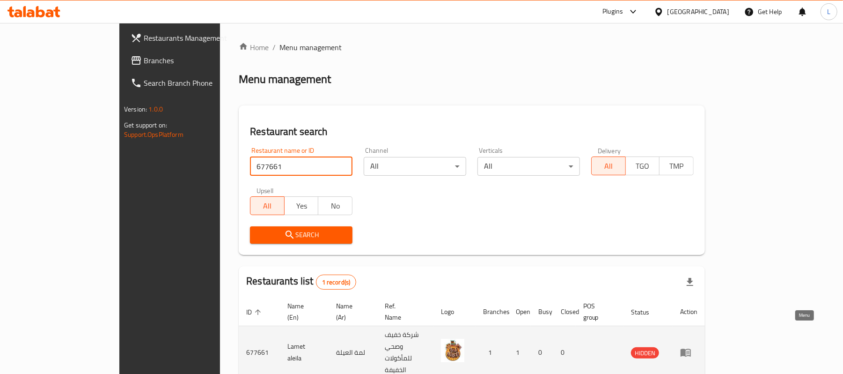 The height and width of the screenshot is (374, 843). I want to click on span: Yes, so click(301, 205).